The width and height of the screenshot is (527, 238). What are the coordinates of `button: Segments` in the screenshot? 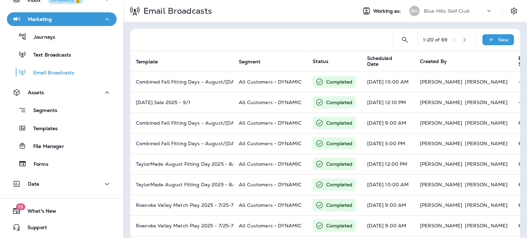 It's located at (62, 110).